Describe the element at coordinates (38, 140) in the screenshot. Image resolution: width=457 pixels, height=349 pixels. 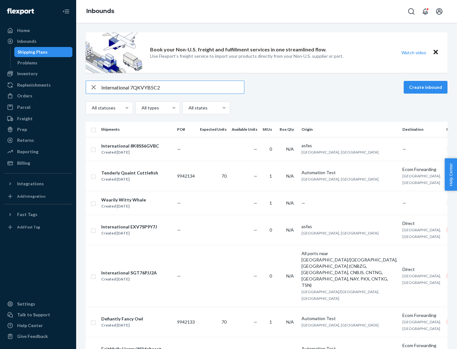
I see `a: Returns` at that location.